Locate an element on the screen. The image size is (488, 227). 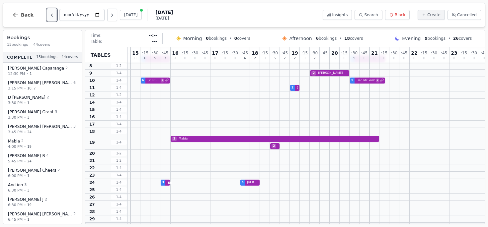
span: 21 is located at coordinates (374, 53).